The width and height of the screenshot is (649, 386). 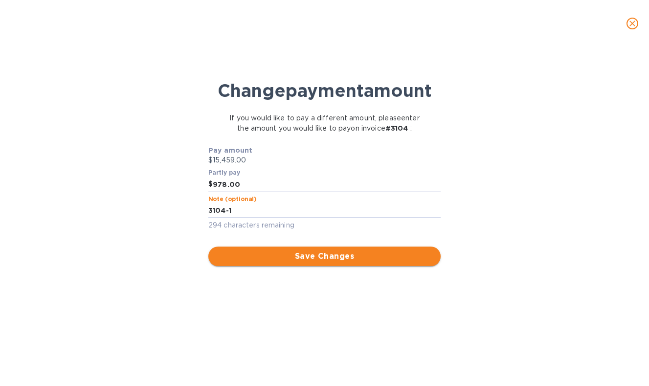 What do you see at coordinates (324, 225) in the screenshot?
I see `p: 294 characters remaining` at bounding box center [324, 225].